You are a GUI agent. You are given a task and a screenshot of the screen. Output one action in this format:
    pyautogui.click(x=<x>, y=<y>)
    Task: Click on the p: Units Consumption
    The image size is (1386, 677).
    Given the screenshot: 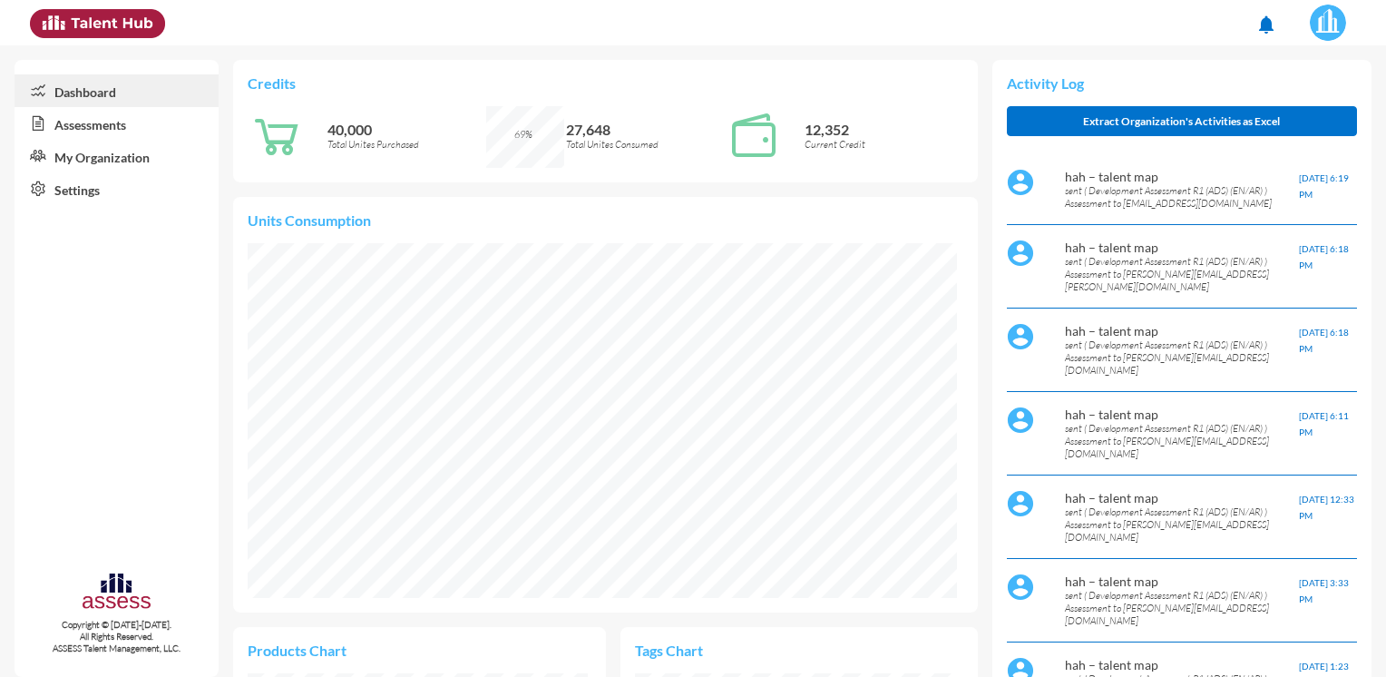 What is the action you would take?
    pyautogui.click(x=605, y=220)
    